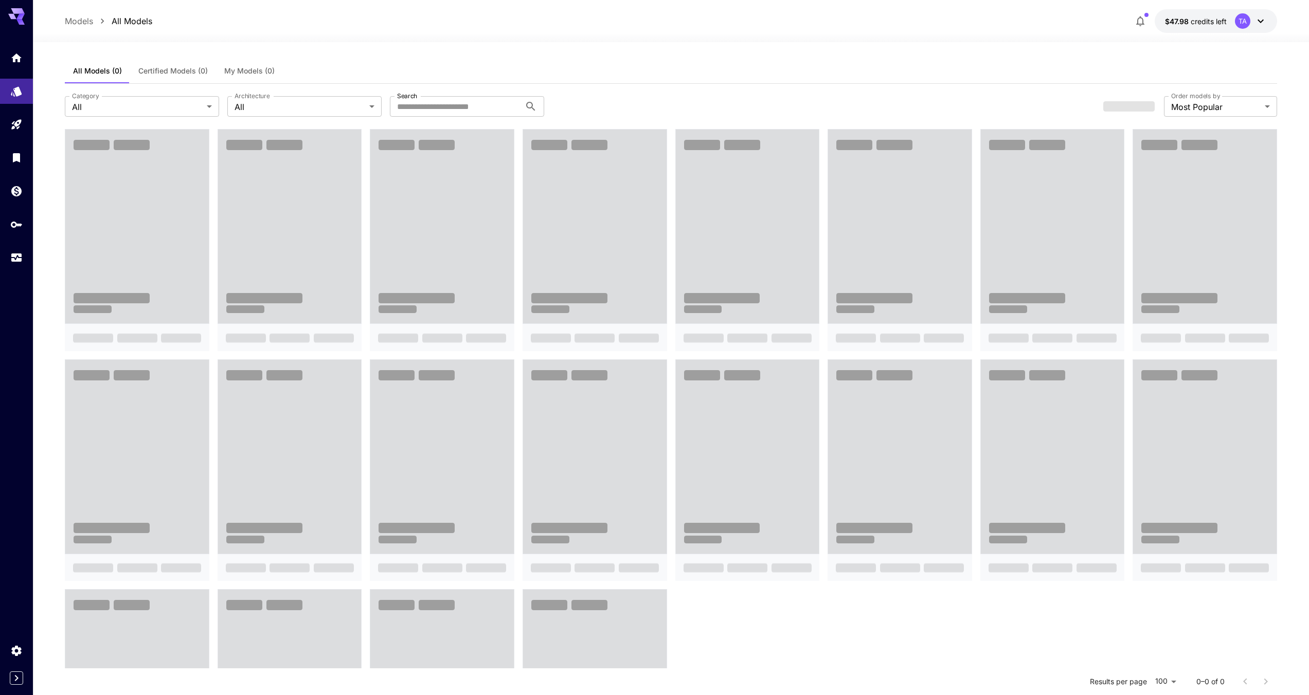 The image size is (1309, 695). What do you see at coordinates (16, 124) in the screenshot?
I see `div: Playground` at bounding box center [16, 124].